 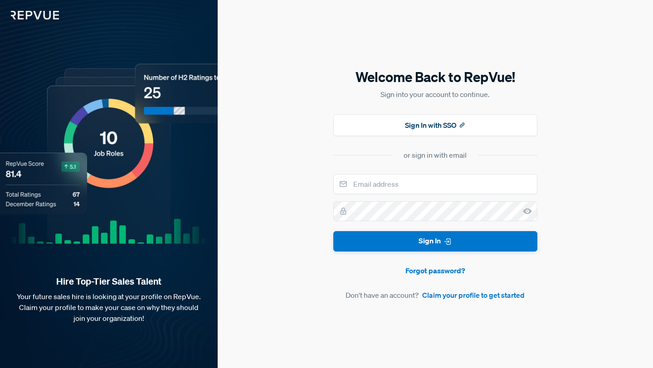 What do you see at coordinates (435, 184) in the screenshot?
I see `input: Email address` at bounding box center [435, 184].